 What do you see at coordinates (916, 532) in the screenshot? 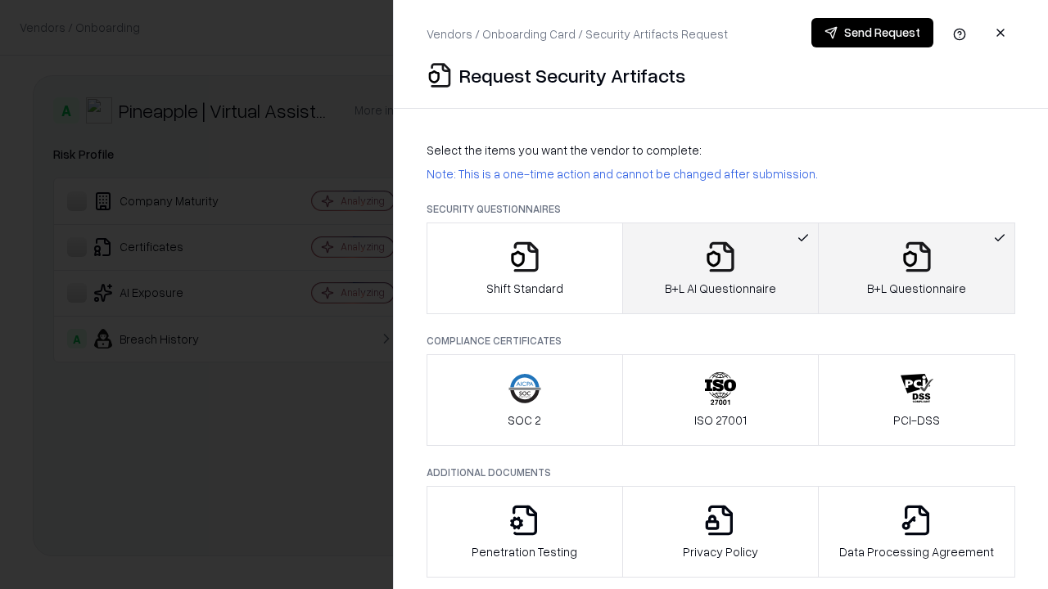
I see `button: Data Processing Agreement` at bounding box center [916, 532].